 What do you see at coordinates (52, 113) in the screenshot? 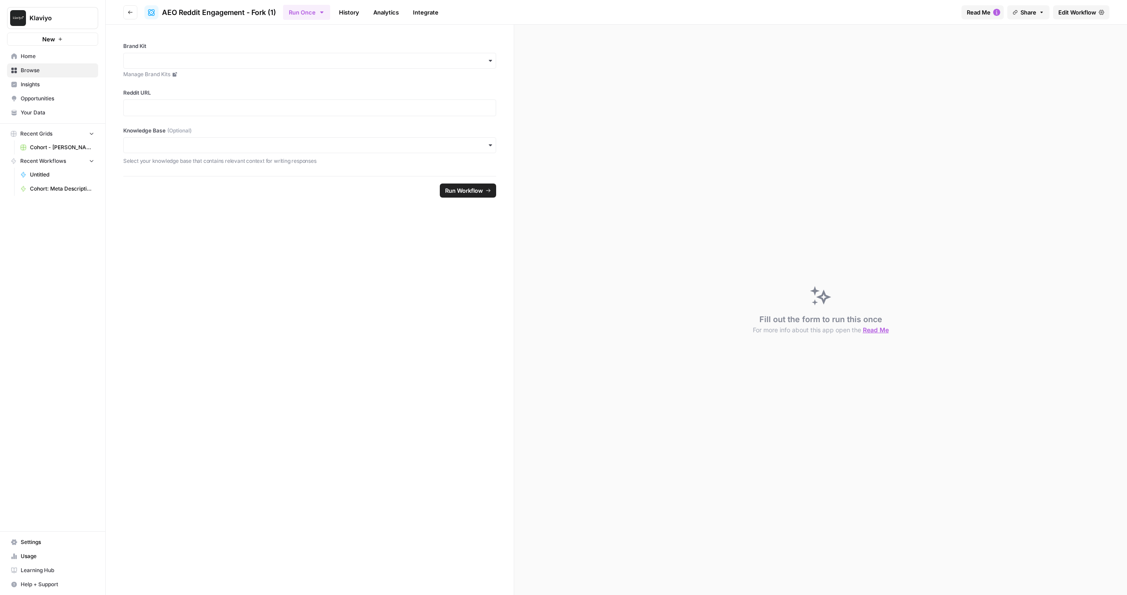
I see `a: Your Data` at bounding box center [52, 113].